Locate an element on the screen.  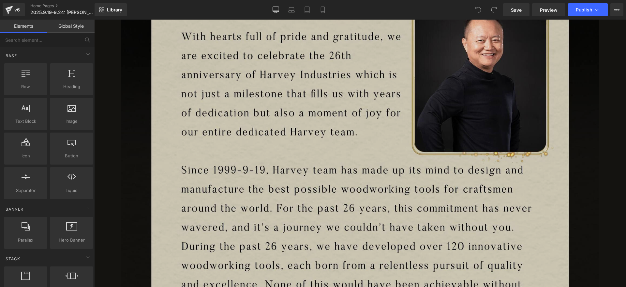
div: v6 is located at coordinates (17, 10).